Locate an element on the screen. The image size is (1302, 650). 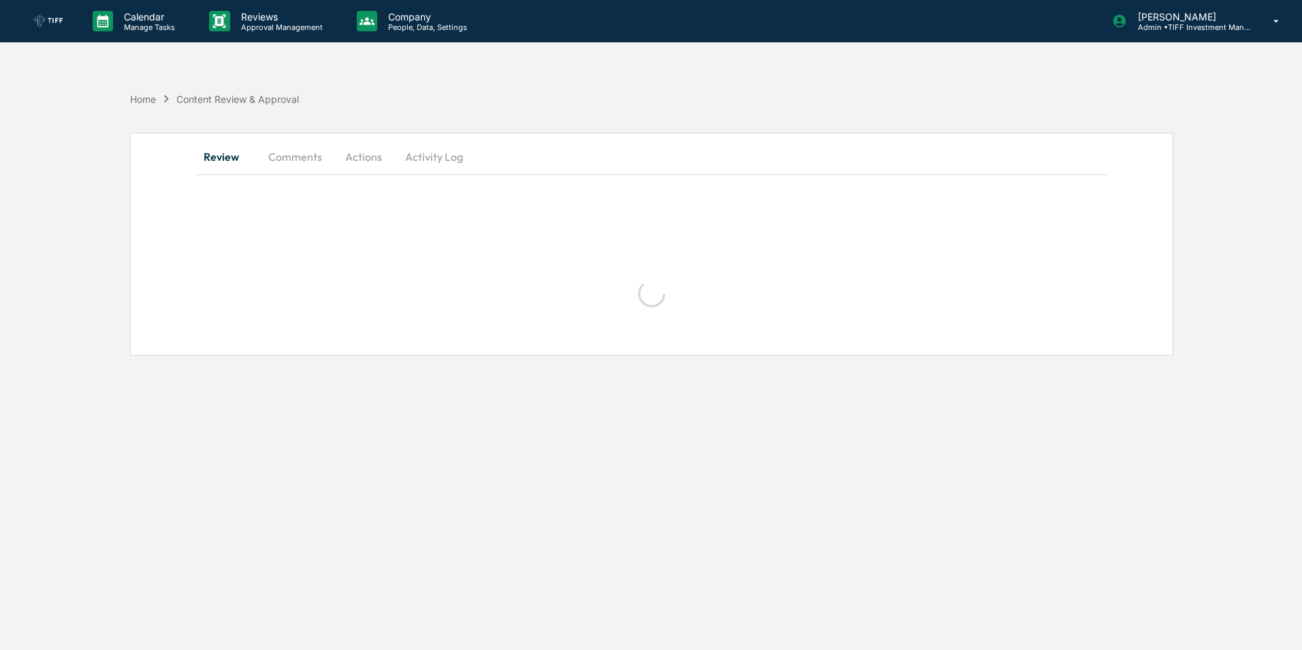
img: logo is located at coordinates (49, 21).